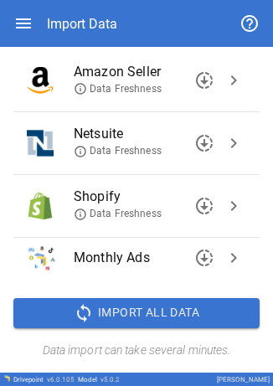  Describe the element at coordinates (40, 143) in the screenshot. I see `img: Netsuite` at that location.